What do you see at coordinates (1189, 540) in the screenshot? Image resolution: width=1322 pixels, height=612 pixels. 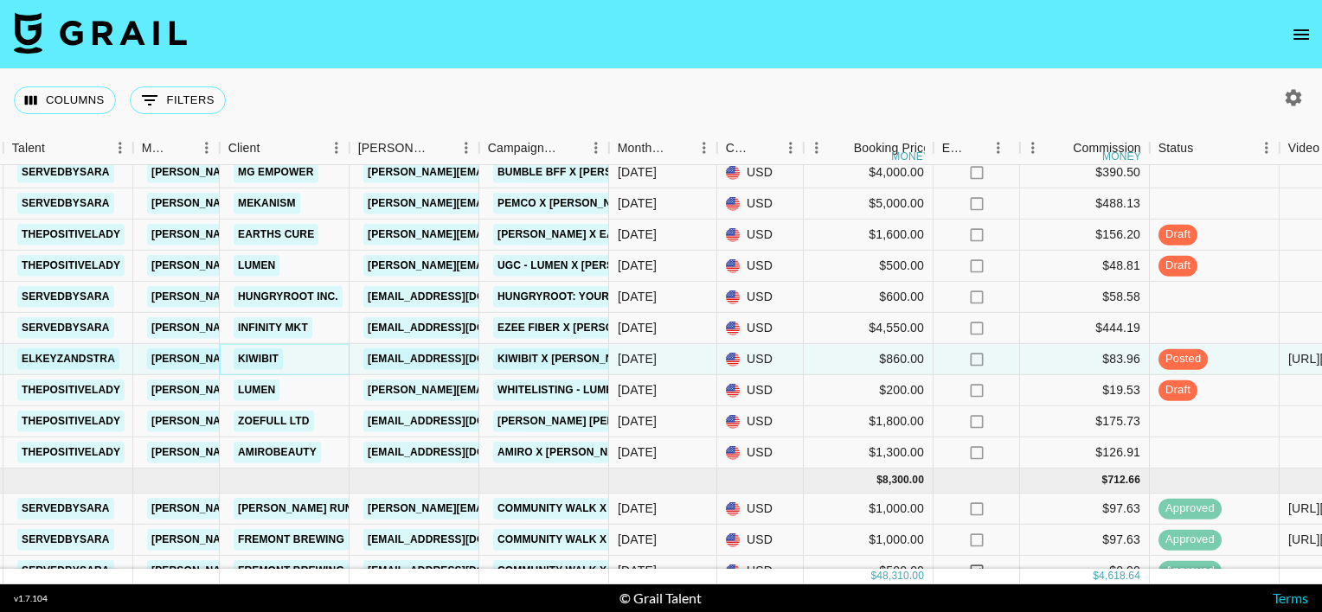 I see `span: approved` at bounding box center [1189, 540].